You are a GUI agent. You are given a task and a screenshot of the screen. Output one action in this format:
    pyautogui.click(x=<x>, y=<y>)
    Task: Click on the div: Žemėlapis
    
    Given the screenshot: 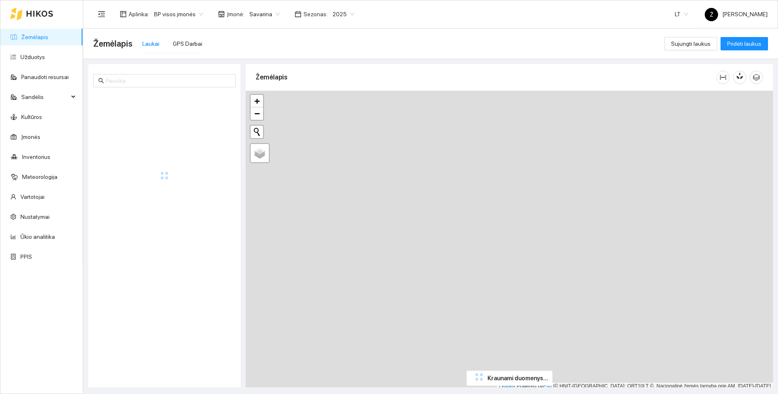 What is the action you would take?
    pyautogui.click(x=486, y=77)
    